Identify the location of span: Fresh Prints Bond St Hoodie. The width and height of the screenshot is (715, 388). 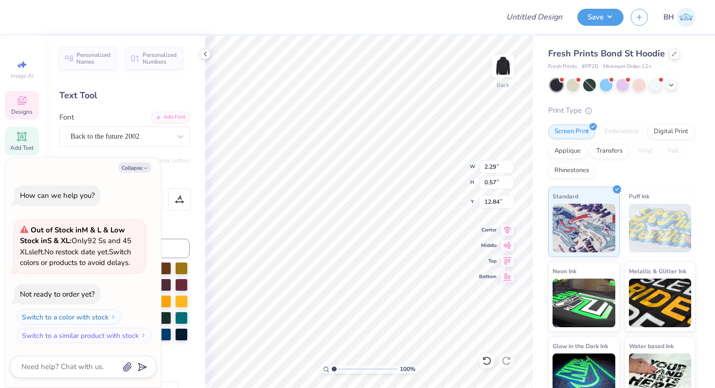
(606, 53).